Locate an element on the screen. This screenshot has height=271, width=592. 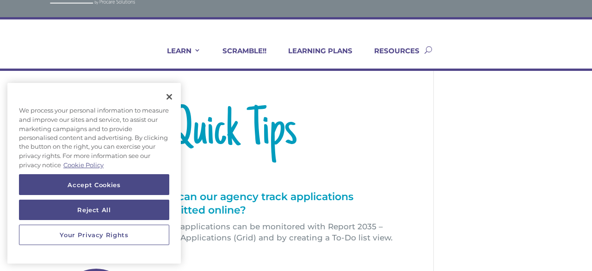
div: Privacy is located at coordinates (94, 173).